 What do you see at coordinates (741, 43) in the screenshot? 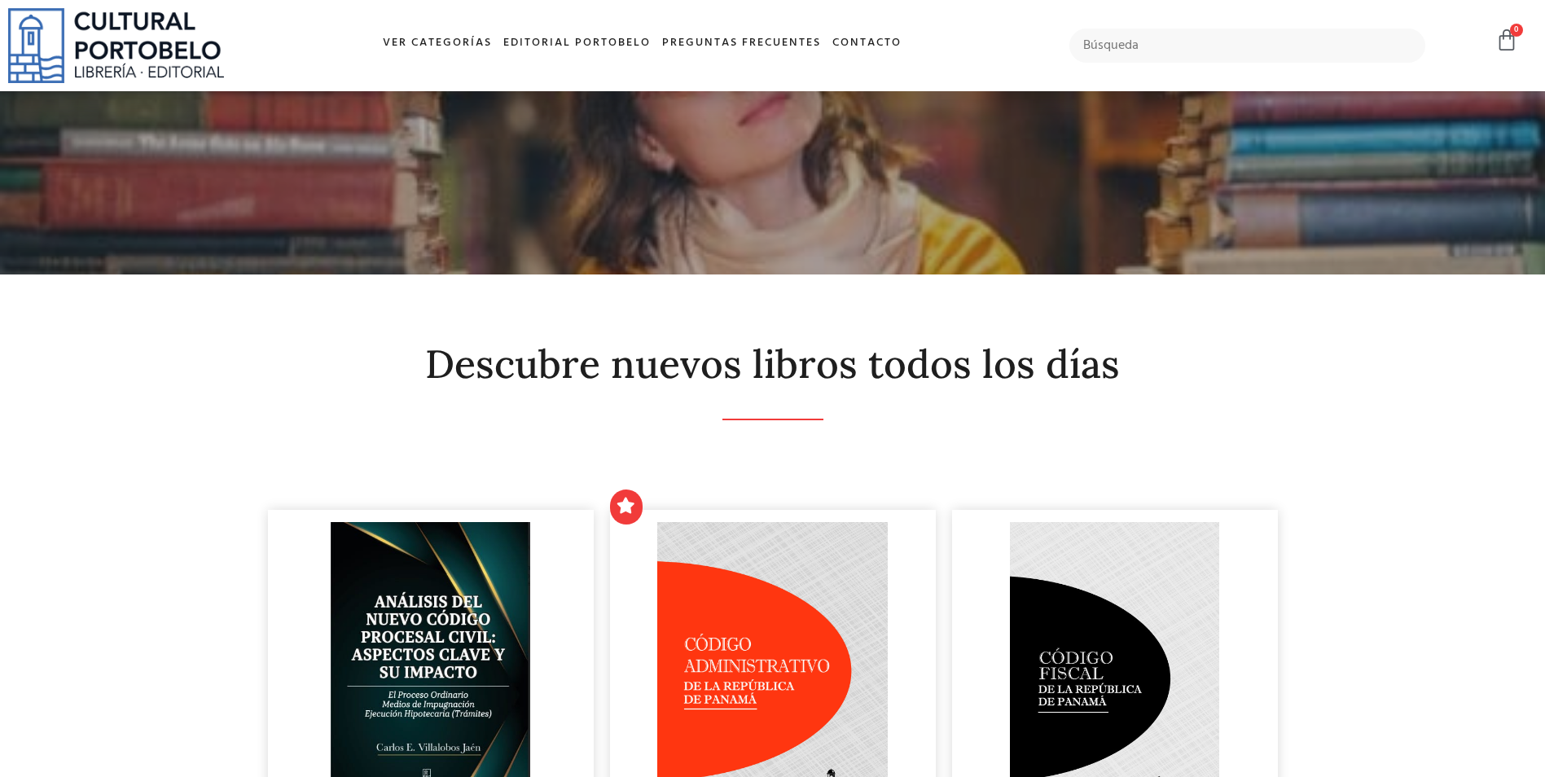
I see `a: Preguntas frecuentes` at bounding box center [741, 43].